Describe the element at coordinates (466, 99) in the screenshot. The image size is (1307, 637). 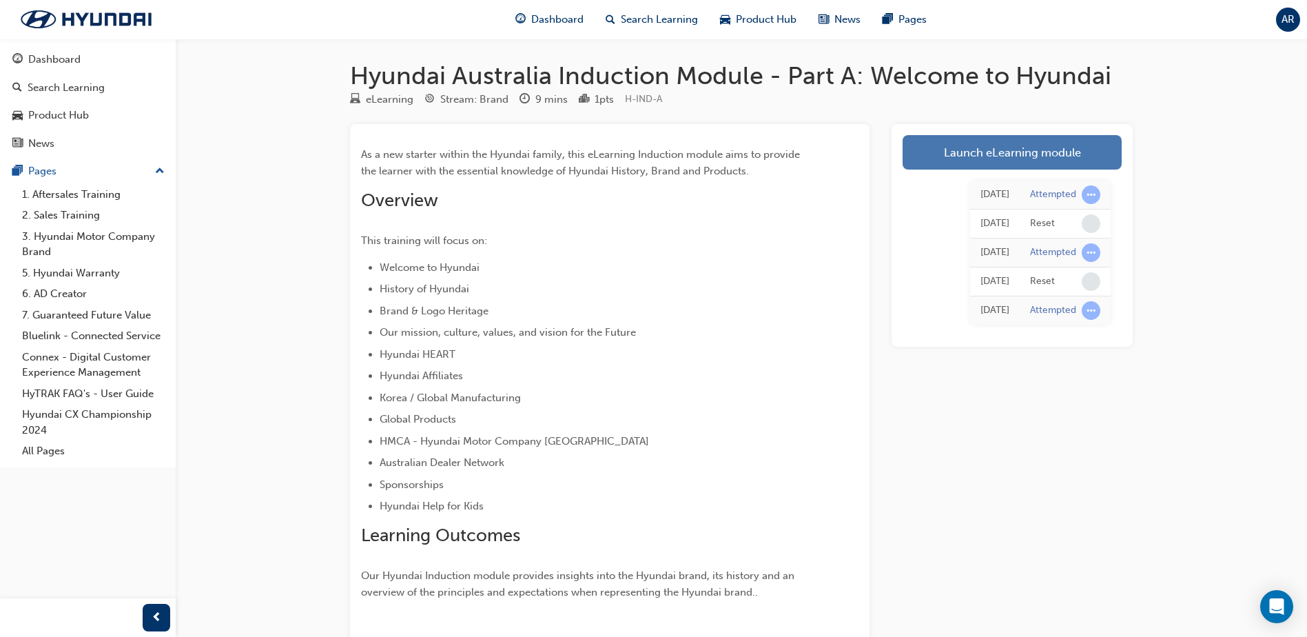
I see `div: Stream` at that location.